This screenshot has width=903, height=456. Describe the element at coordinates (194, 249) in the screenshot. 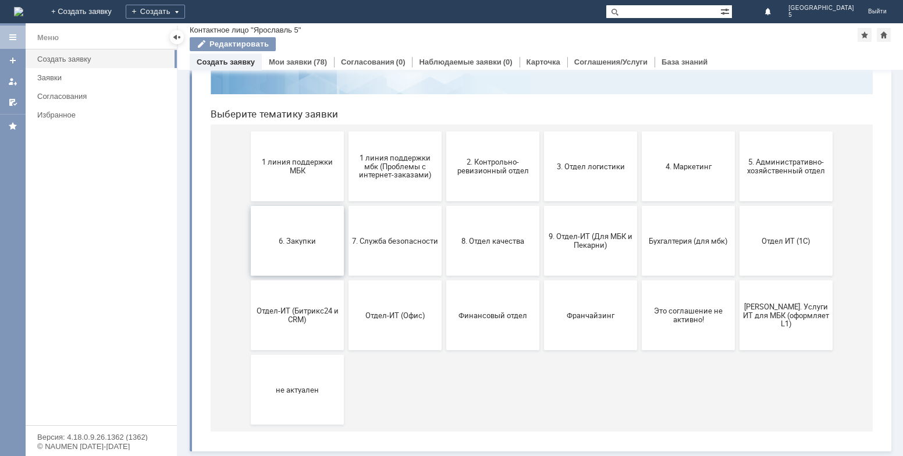

I see `button: 7. Служба безопасности` at that location.